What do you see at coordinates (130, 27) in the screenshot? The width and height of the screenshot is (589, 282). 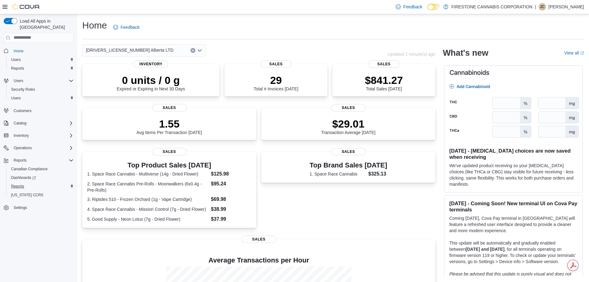 I see `span: Feedback` at bounding box center [130, 27].